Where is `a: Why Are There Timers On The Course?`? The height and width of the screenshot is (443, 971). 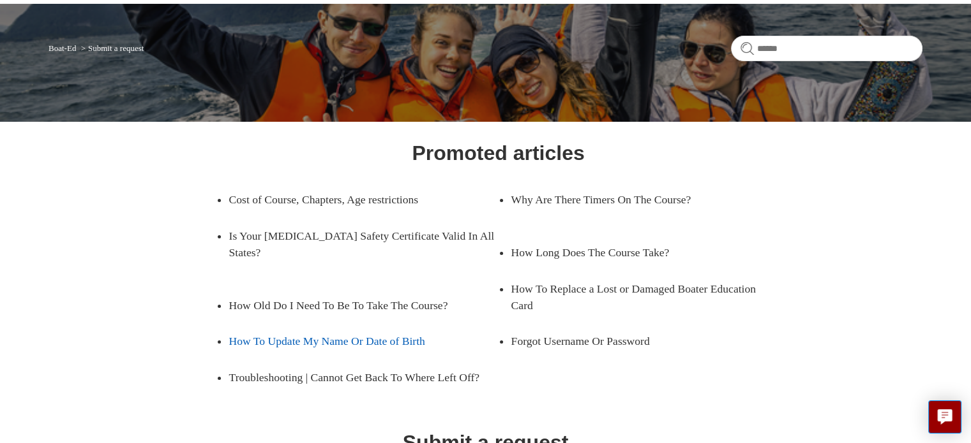
a: Why Are There Timers On The Course? is located at coordinates (636, 200).